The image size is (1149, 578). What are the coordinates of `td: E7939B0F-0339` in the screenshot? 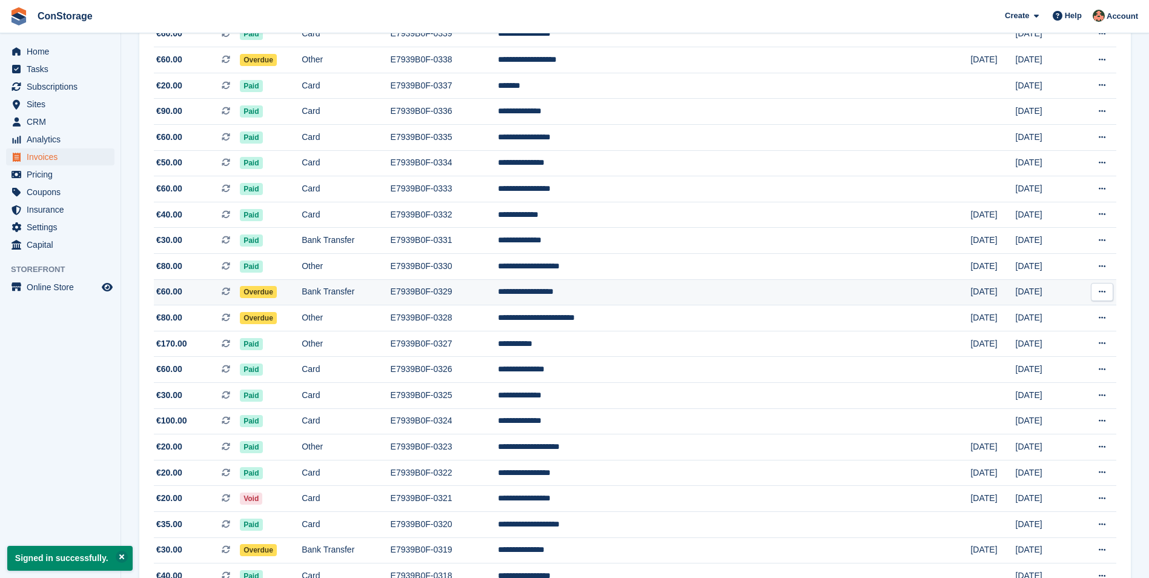 It's located at (444, 34).